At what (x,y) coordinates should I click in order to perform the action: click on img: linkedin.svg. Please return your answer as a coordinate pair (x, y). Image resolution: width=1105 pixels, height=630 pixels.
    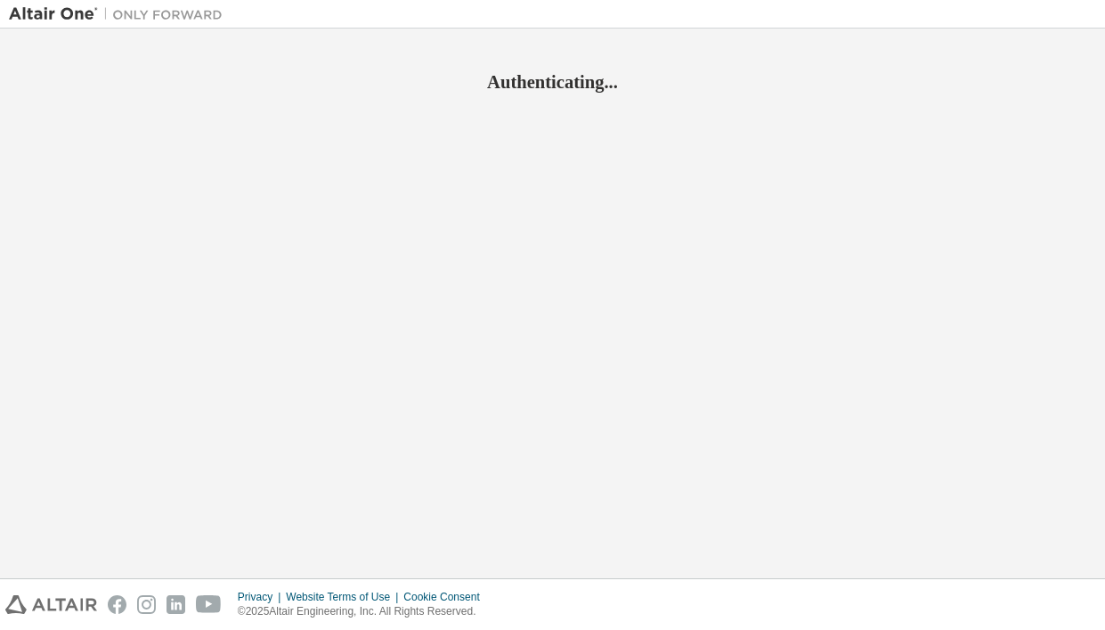
    Looking at the image, I should click on (175, 604).